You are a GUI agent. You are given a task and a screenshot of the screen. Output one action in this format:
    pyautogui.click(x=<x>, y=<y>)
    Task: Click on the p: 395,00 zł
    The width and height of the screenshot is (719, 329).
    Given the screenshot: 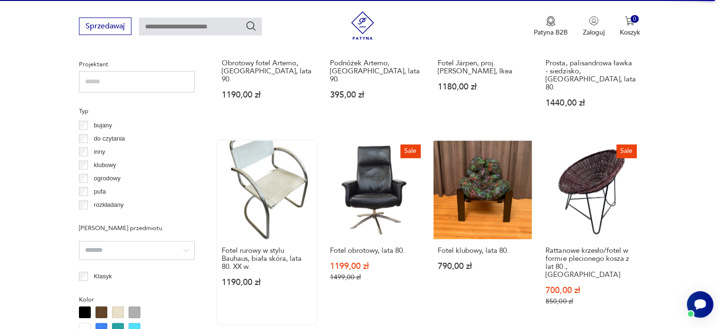 What is the action you would take?
    pyautogui.click(x=375, y=95)
    